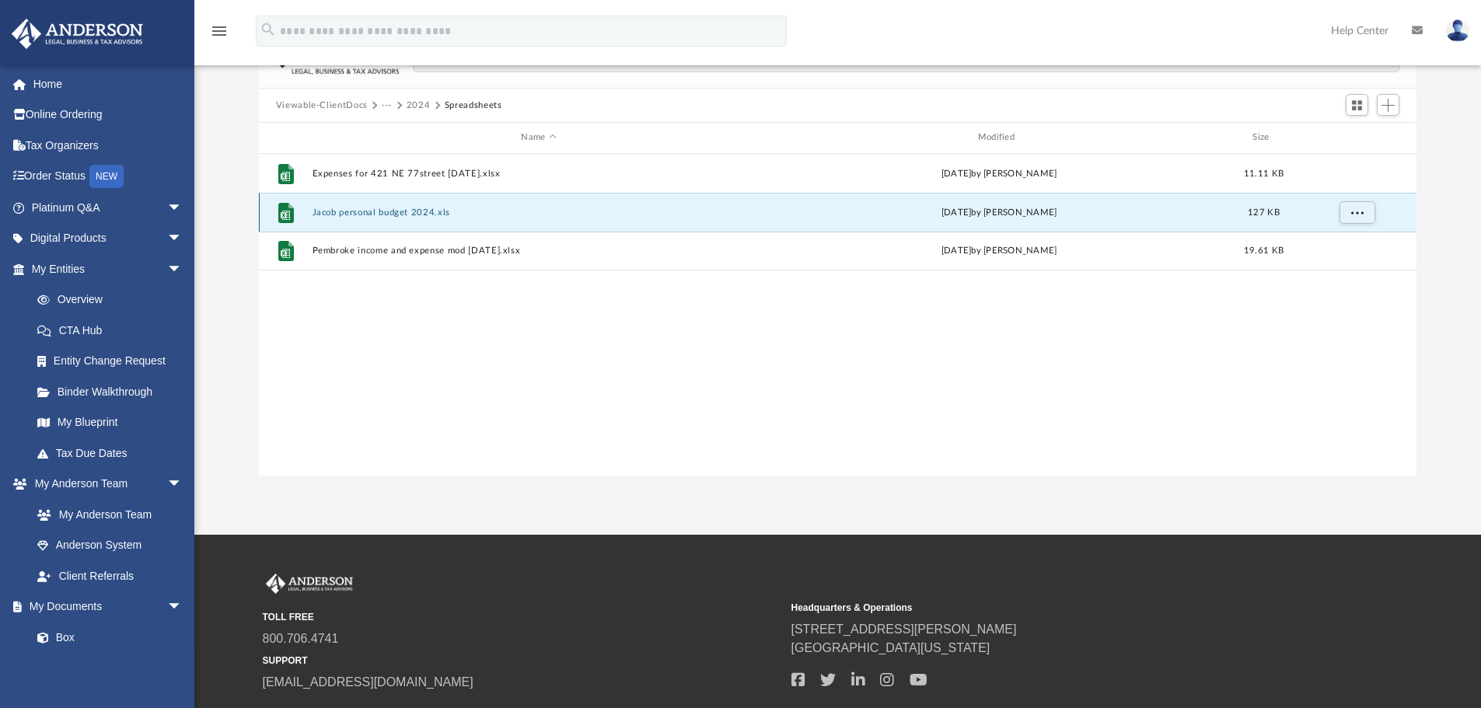 This screenshot has height=708, width=1481. I want to click on a: Entity Change Request, so click(114, 362).